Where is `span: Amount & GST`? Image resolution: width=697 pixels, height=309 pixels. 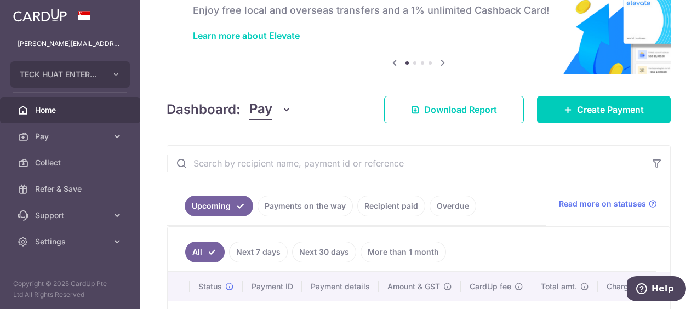
span: Amount & GST is located at coordinates (414, 287).